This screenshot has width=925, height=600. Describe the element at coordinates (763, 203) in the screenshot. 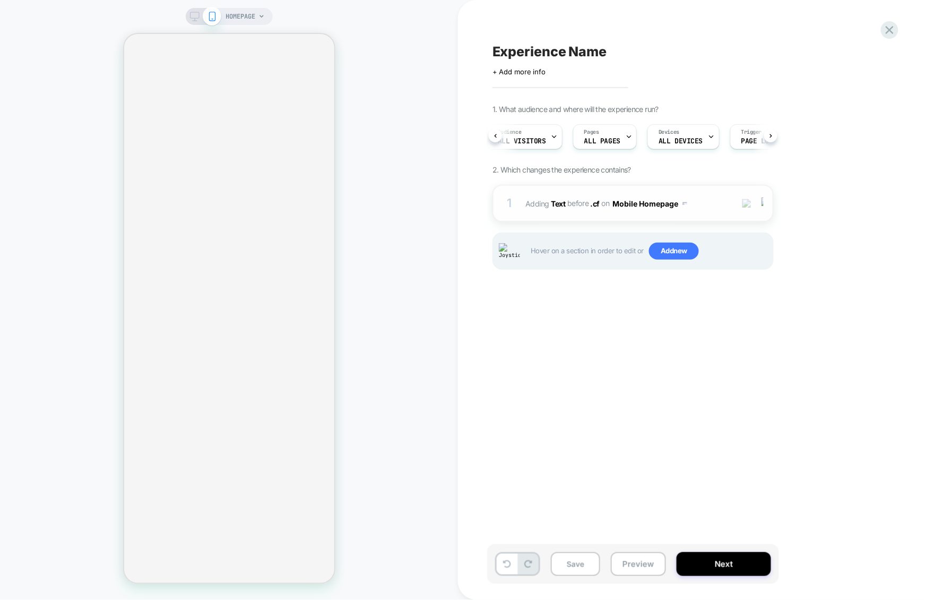

I see `img: close` at that location.